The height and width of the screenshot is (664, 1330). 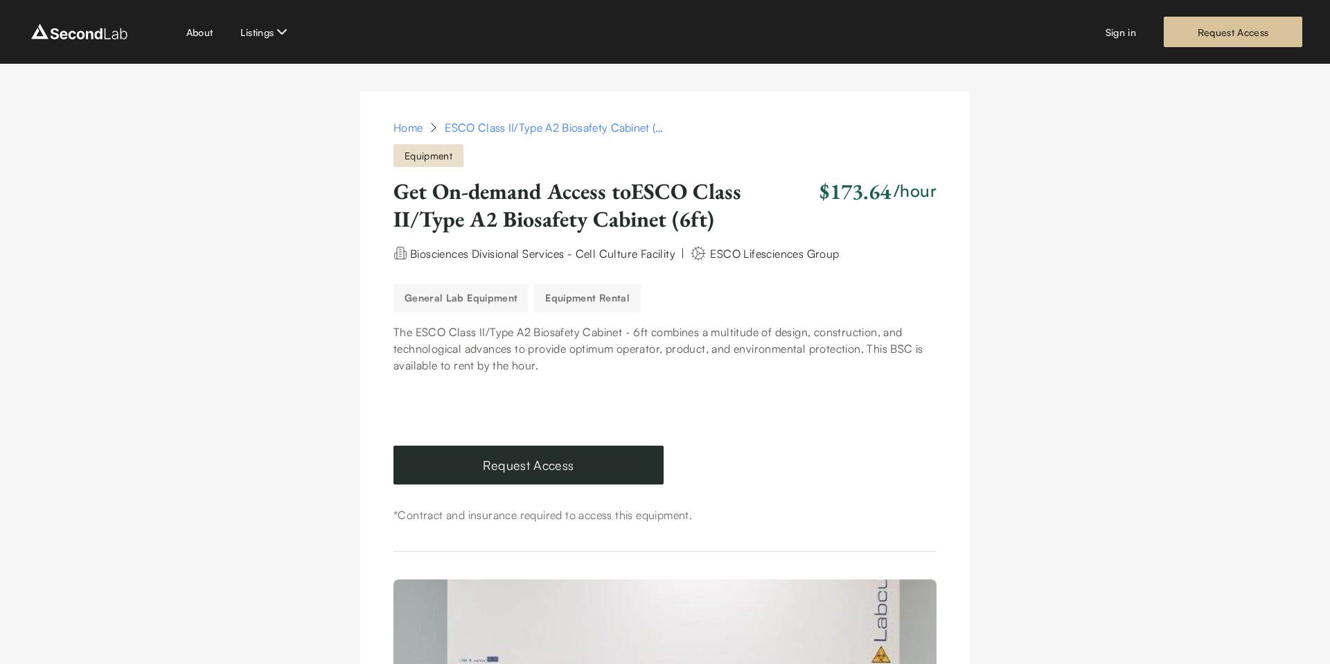 What do you see at coordinates (915, 191) in the screenshot?
I see `h3: /hour` at bounding box center [915, 191].